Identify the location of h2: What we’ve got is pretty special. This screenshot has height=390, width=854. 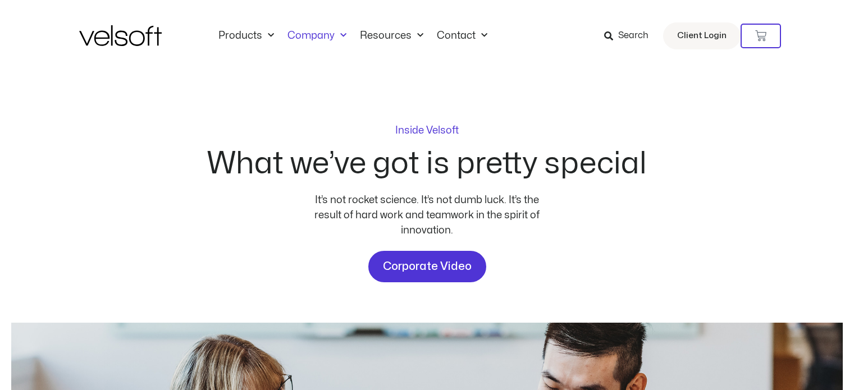
(426, 164).